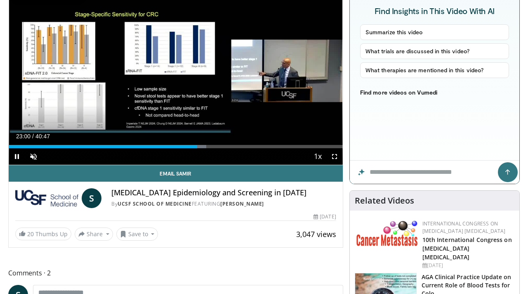  I want to click on a: 20 Thumbs Up, so click(43, 234).